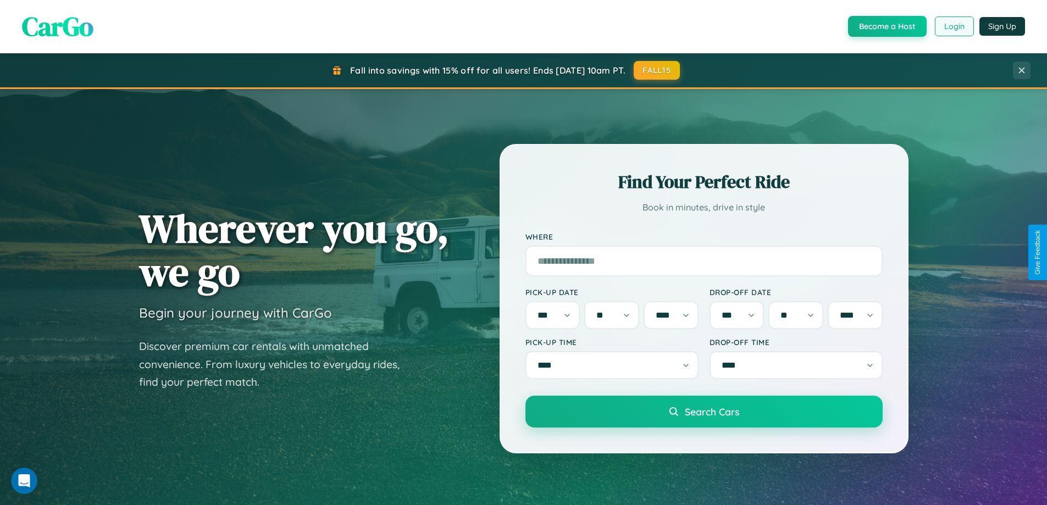 The image size is (1047, 505). What do you see at coordinates (612, 292) in the screenshot?
I see `label: Pick-up Date` at bounding box center [612, 292].